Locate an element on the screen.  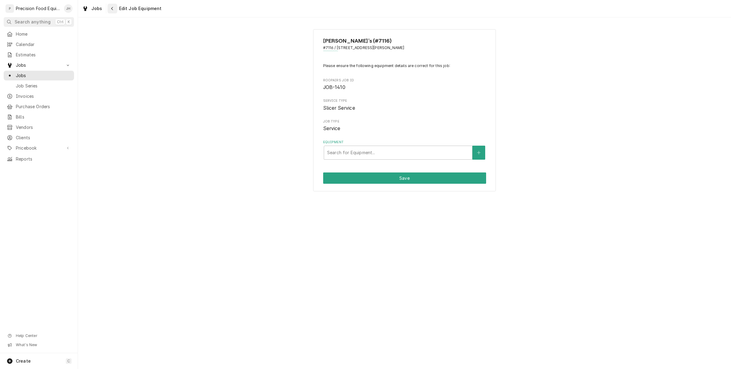
button: Create New Equipment is located at coordinates (479, 153).